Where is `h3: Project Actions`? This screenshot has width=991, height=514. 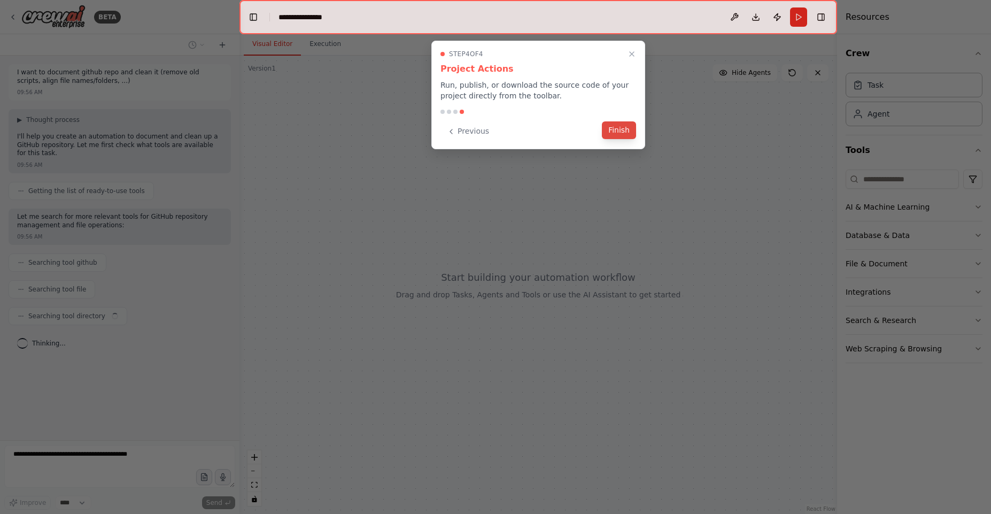 h3: Project Actions is located at coordinates (538, 69).